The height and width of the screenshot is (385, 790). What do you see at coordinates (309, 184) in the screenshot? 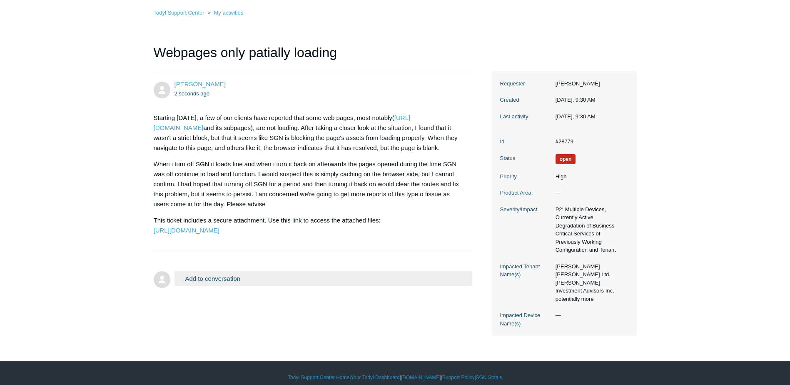
I see `p: When i turn off SGN it loads fine and when i turn it back on afterwards the pages opened during t...` at bounding box center [309, 184].